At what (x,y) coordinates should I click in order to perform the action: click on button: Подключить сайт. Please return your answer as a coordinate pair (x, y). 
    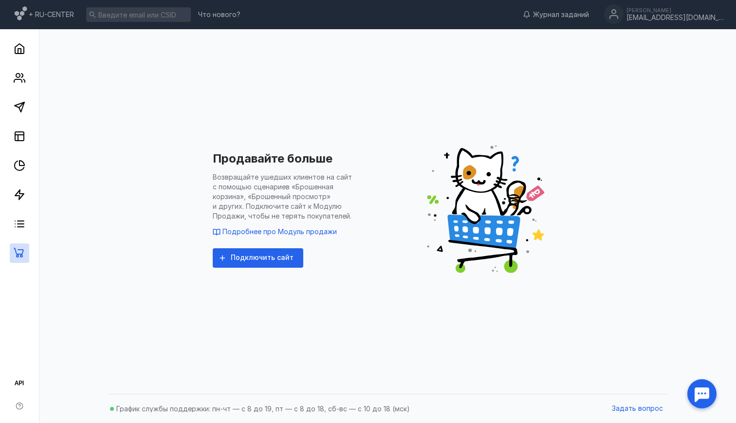
    Looking at the image, I should click on (258, 258).